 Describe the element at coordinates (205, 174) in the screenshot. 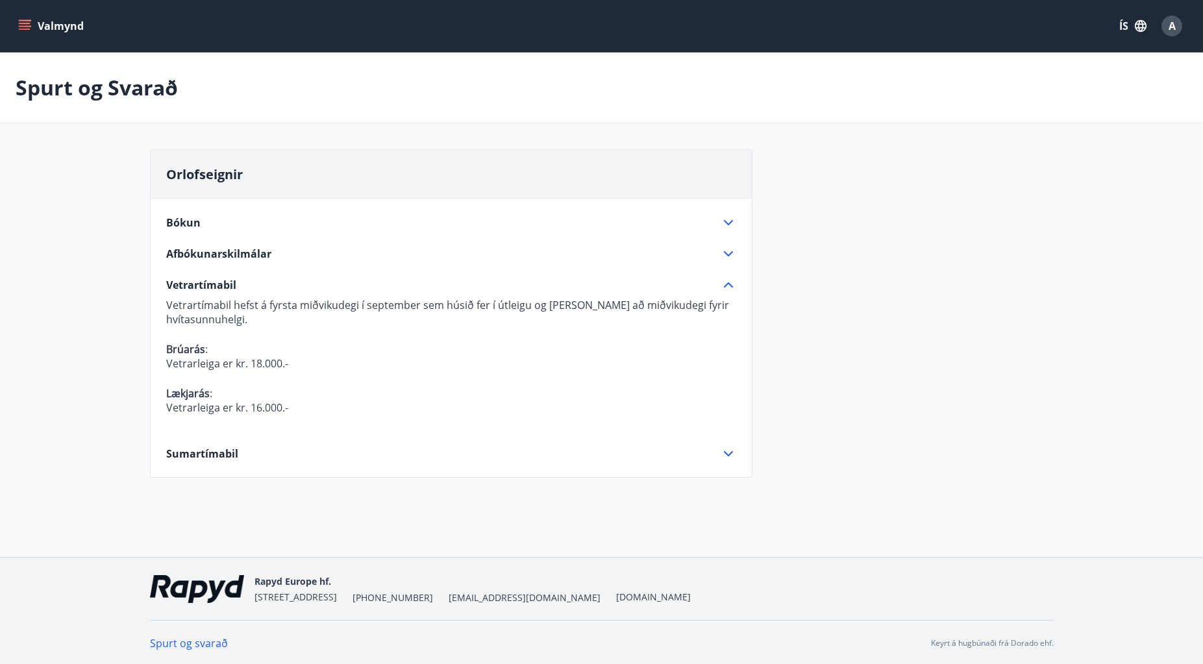

I see `span: Orlofseignir` at that location.